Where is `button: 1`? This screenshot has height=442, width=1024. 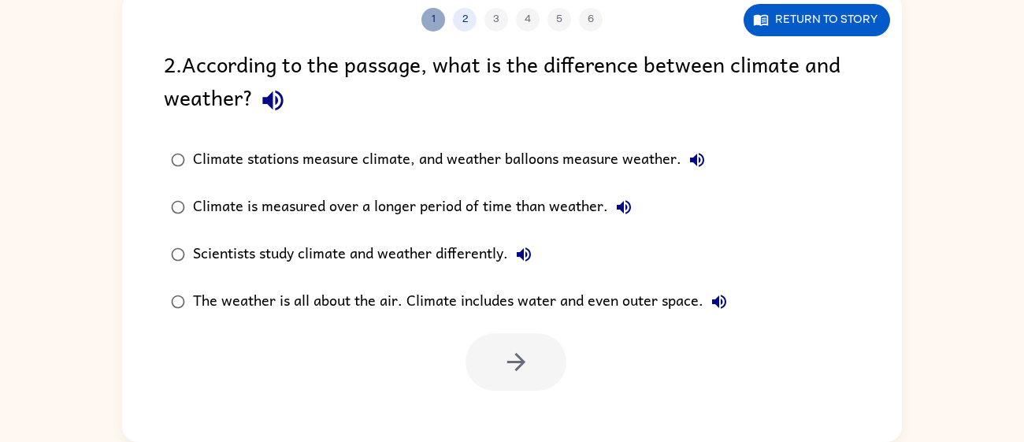 button: 1 is located at coordinates (433, 20).